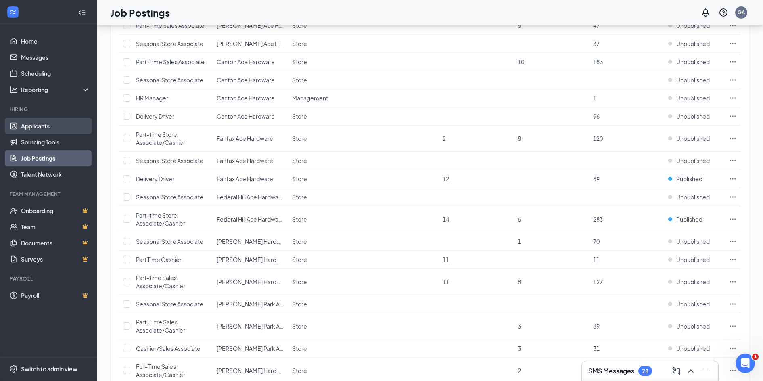 This screenshot has height=381, width=763. Describe the element at coordinates (14, 90) in the screenshot. I see `svg: Analysis` at that location.